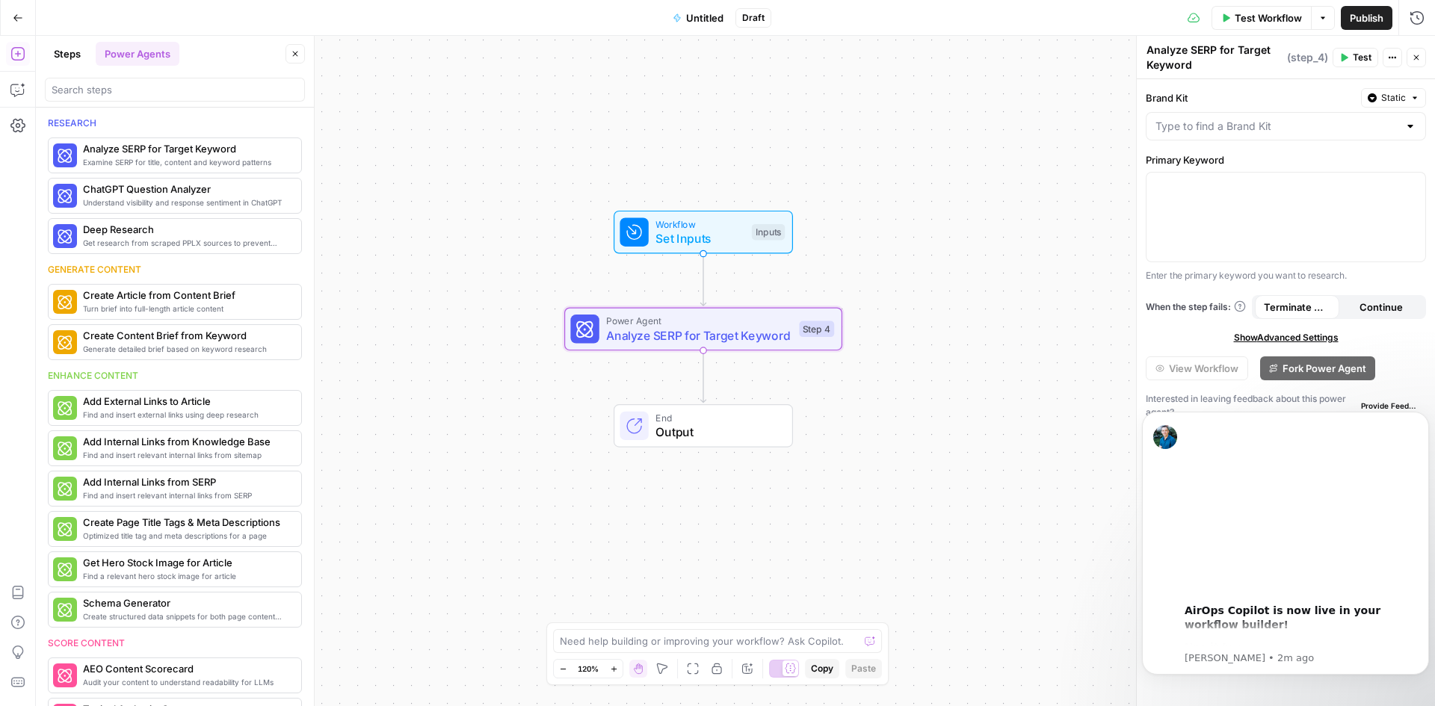 The image size is (1435, 706). What do you see at coordinates (1381, 307) in the screenshot?
I see `button: Continue` at bounding box center [1381, 307].